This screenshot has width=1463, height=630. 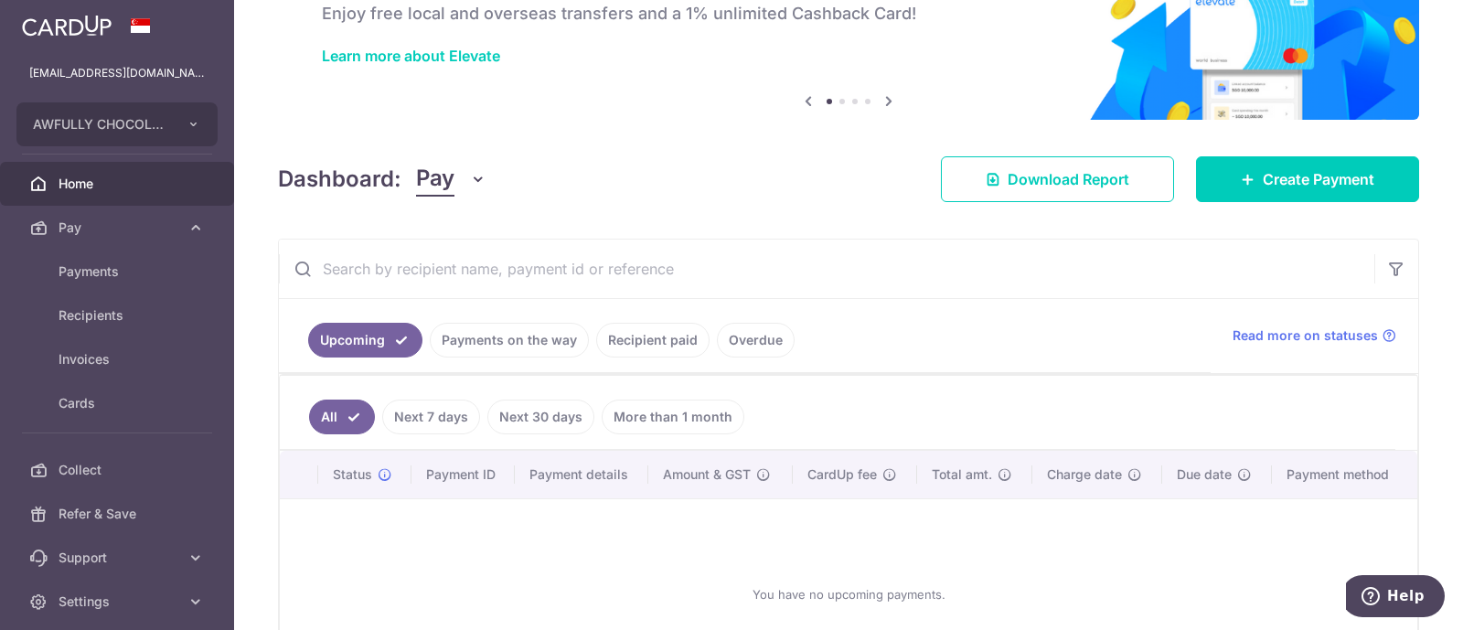 I want to click on span: Support, so click(x=119, y=558).